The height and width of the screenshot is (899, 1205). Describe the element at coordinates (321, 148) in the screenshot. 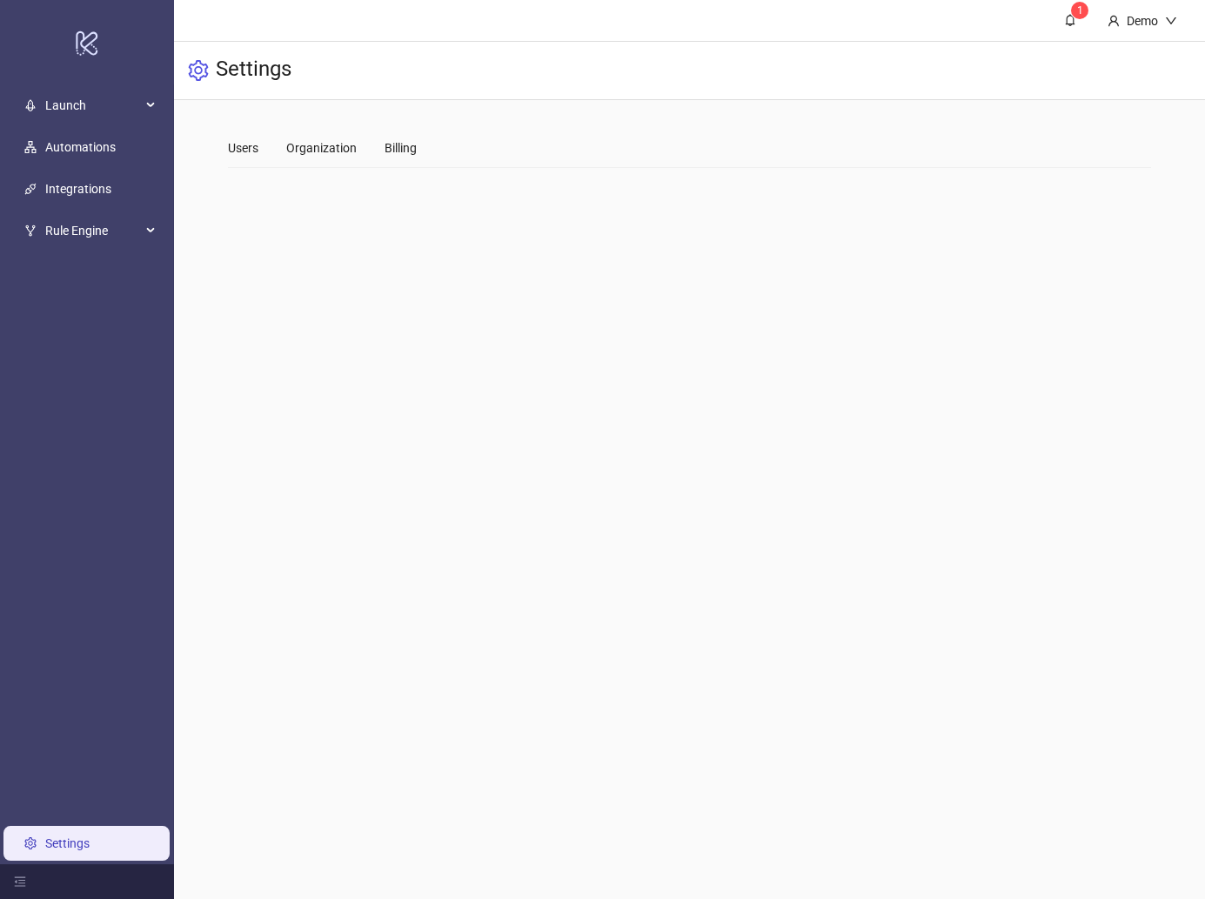

I see `div: Organization` at that location.